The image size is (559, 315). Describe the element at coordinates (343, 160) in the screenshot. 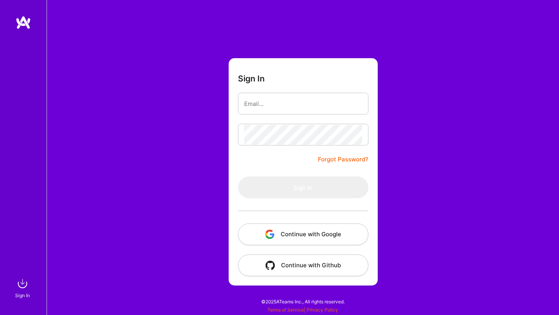

I see `a: Forgot Password?` at that location.